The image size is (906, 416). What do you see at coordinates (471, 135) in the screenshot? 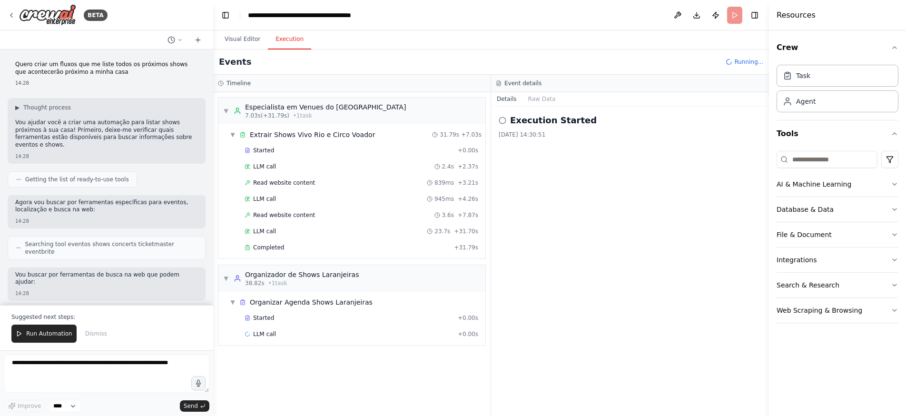
I see `span: + 7.03s` at bounding box center [471, 135].